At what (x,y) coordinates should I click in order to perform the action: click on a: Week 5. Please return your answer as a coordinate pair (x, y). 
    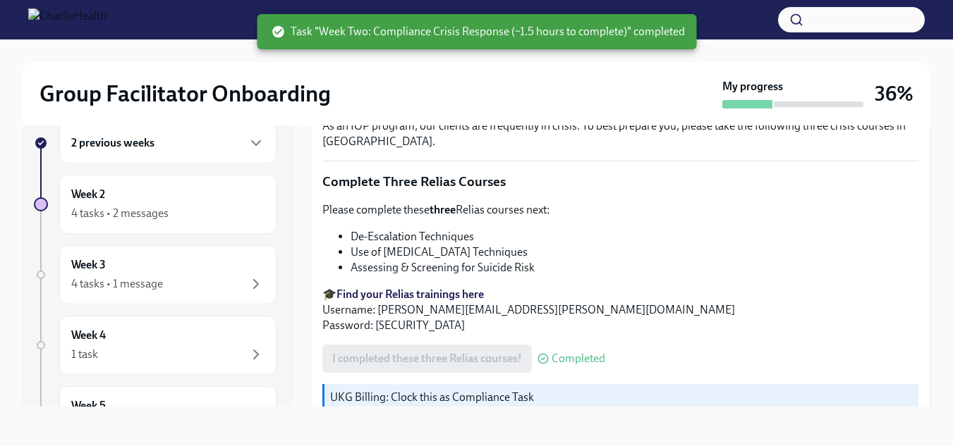
    Looking at the image, I should click on (155, 416).